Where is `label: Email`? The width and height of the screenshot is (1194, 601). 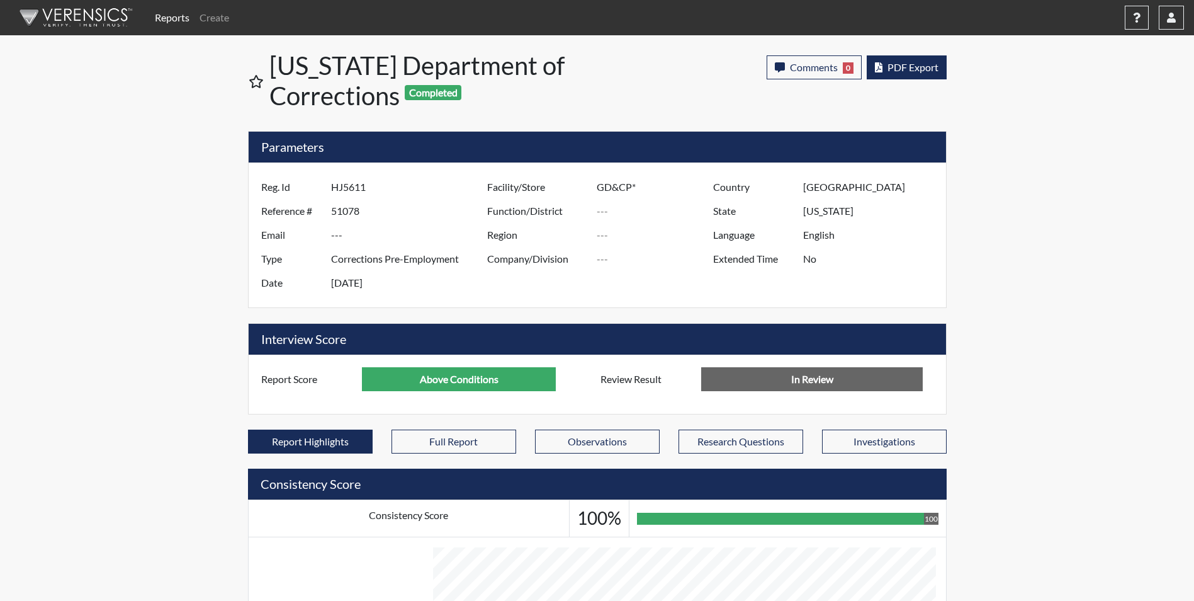 label: Email is located at coordinates (292, 235).